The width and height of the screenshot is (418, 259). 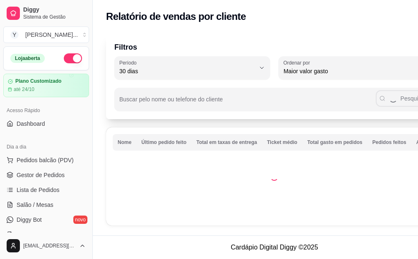 What do you see at coordinates (46, 190) in the screenshot?
I see `a: Lista de Pedidos` at bounding box center [46, 190].